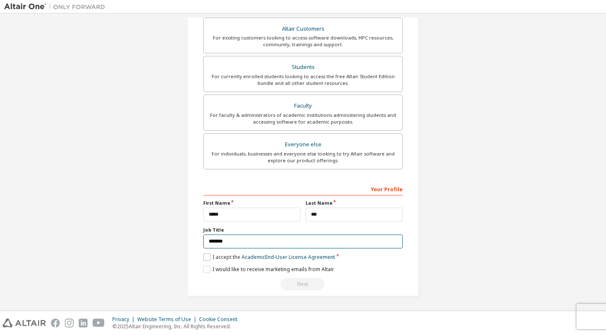 This screenshot has width=606, height=335. I want to click on div: Cookie Consent, so click(220, 320).